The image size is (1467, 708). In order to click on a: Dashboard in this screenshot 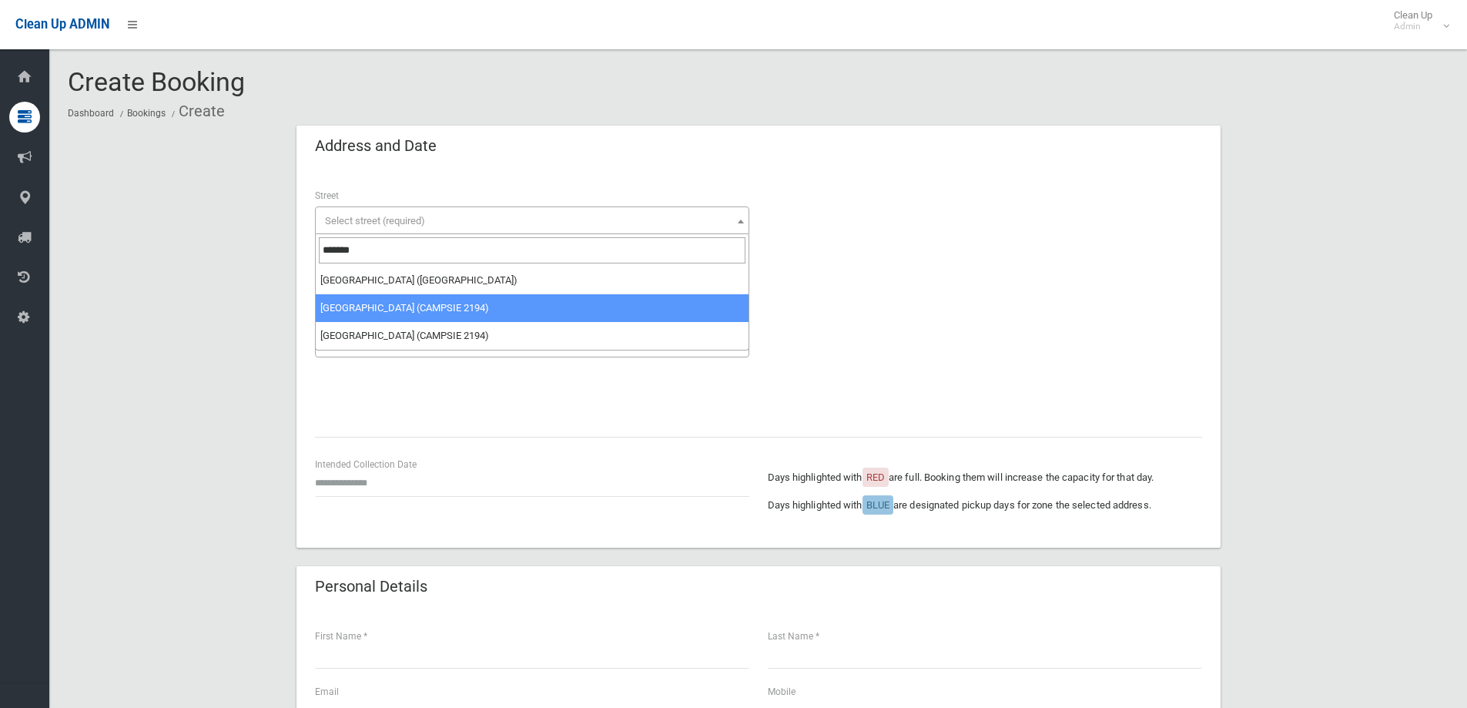, I will do `click(91, 113)`.